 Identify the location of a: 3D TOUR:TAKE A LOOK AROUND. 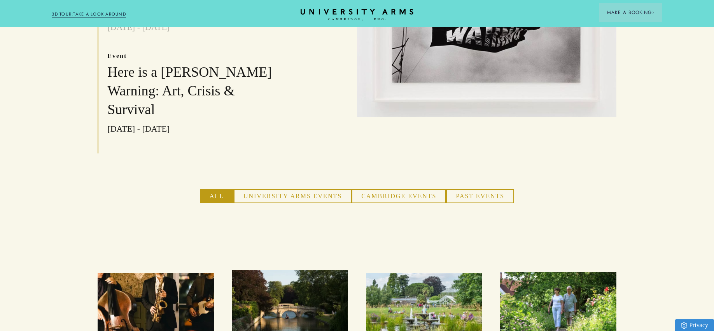
(89, 14).